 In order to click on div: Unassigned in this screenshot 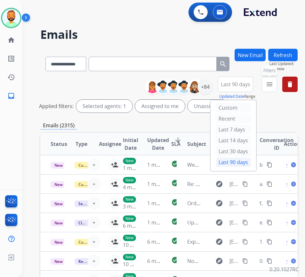, I will do `click(208, 106)`.